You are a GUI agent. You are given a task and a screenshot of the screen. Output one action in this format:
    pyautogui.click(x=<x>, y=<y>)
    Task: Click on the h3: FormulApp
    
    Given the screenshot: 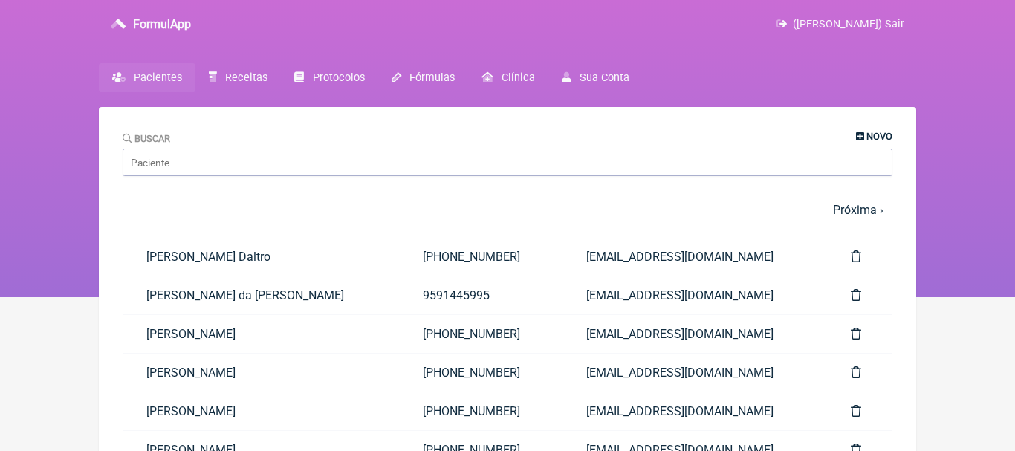 What is the action you would take?
    pyautogui.click(x=162, y=24)
    